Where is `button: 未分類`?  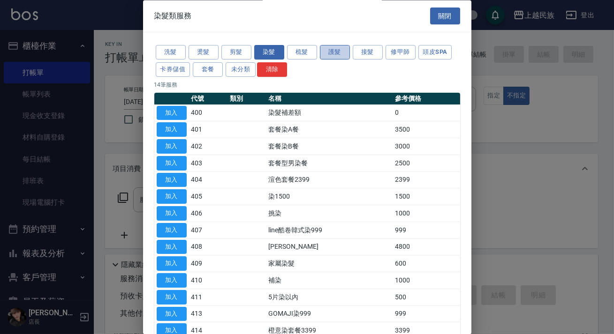
button: 未分類 is located at coordinates (241, 69).